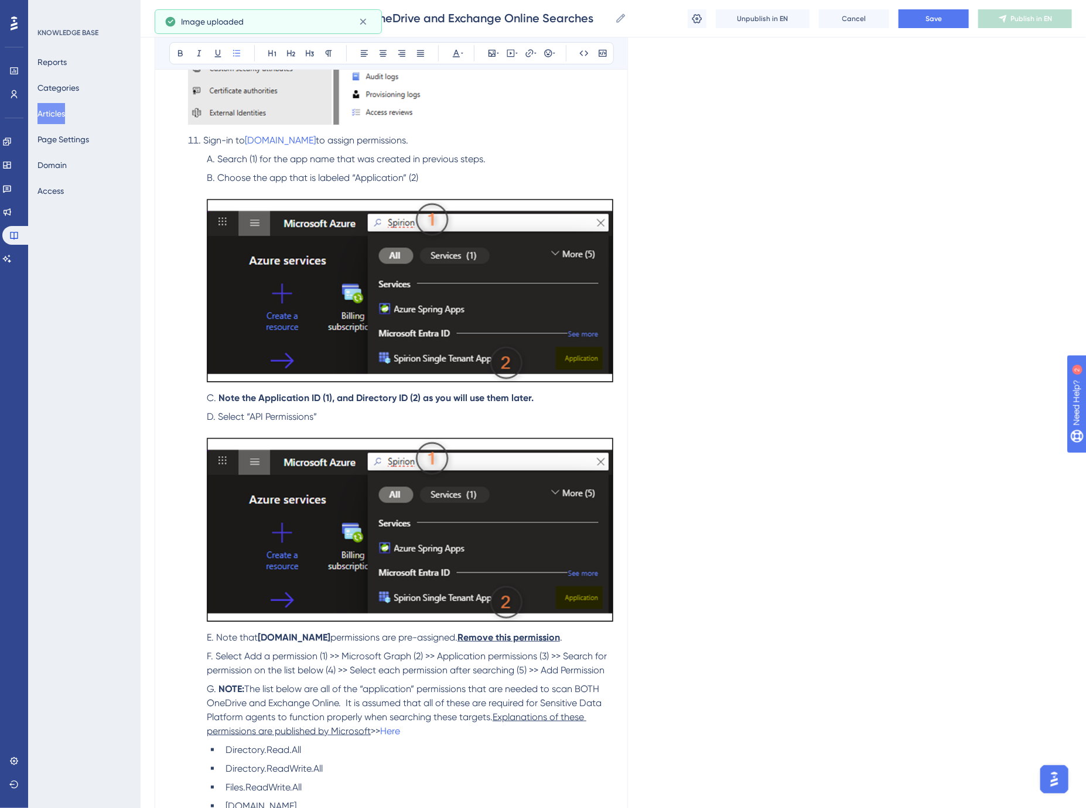  What do you see at coordinates (264, 787) in the screenshot?
I see `span: Files.ReadWrite.All` at bounding box center [264, 787].